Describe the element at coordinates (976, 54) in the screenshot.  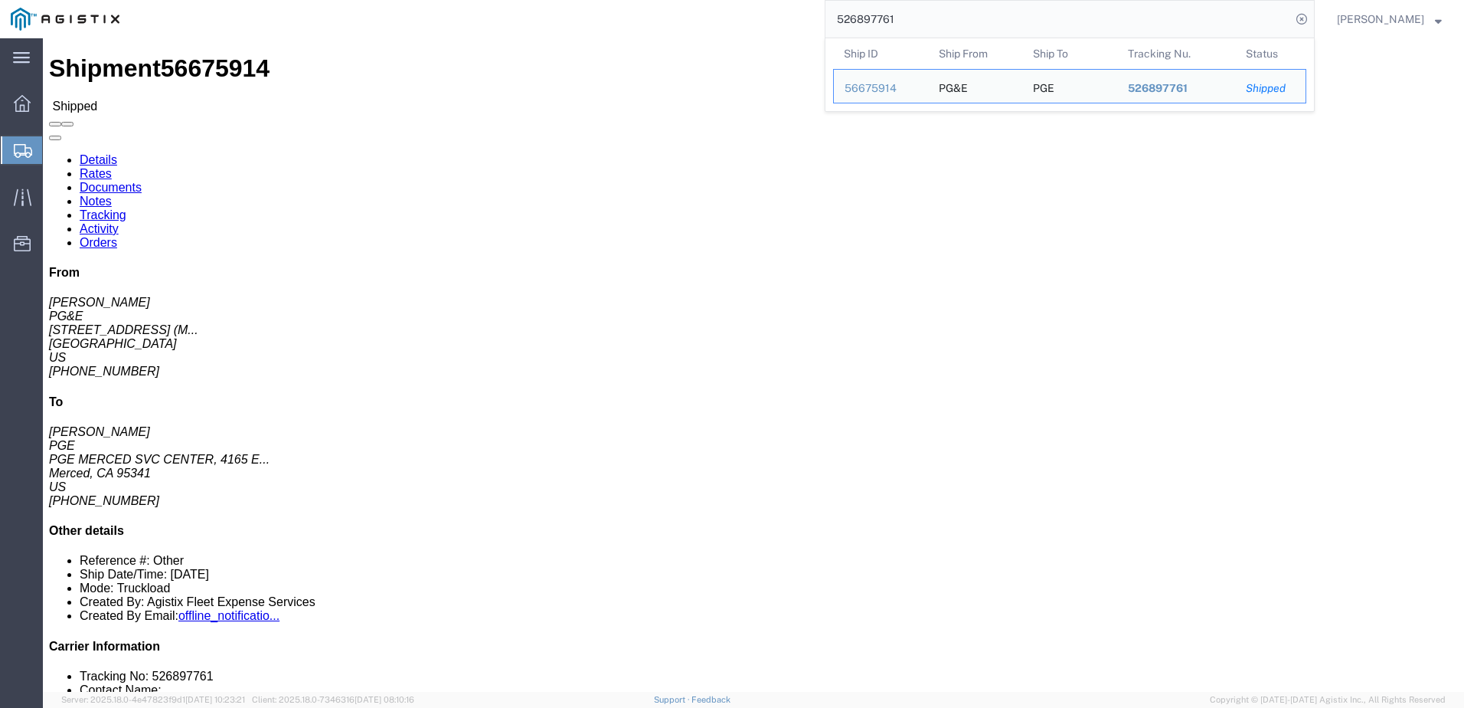
I see `th: Ship From` at that location.